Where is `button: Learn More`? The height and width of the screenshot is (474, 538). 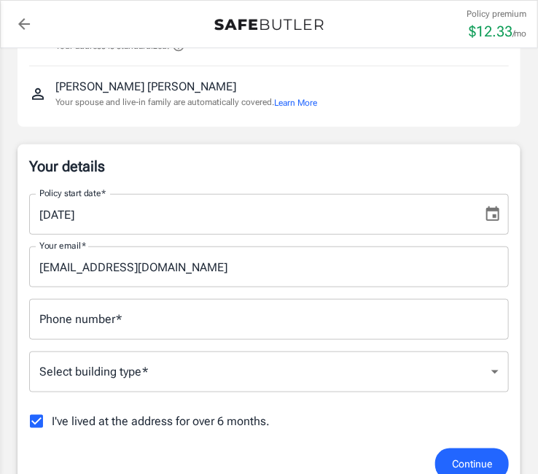
button: Learn More is located at coordinates (295, 103).